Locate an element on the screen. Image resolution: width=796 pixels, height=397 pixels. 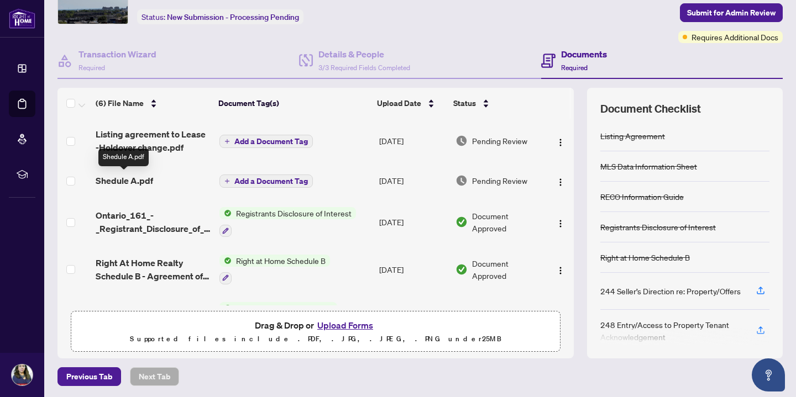
span: New Submission - Processing Pending is located at coordinates (233, 17).